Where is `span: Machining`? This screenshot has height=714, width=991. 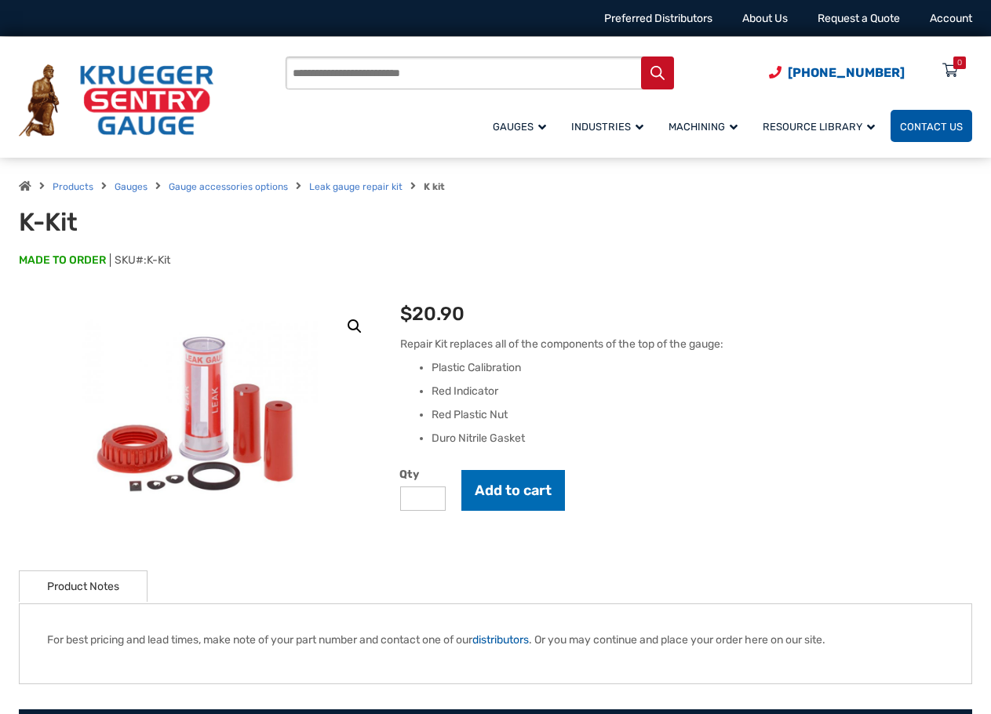 span: Machining is located at coordinates (703, 126).